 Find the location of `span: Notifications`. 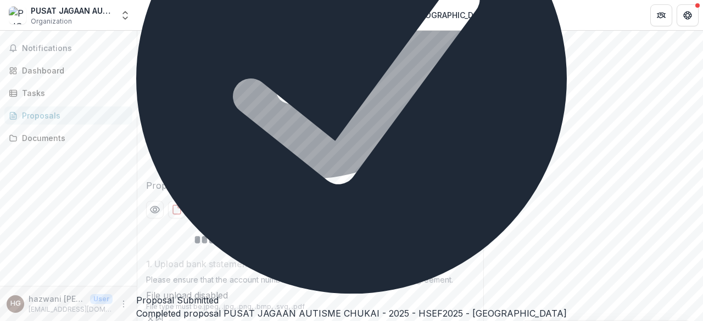

span: Notifications is located at coordinates (75, 48).